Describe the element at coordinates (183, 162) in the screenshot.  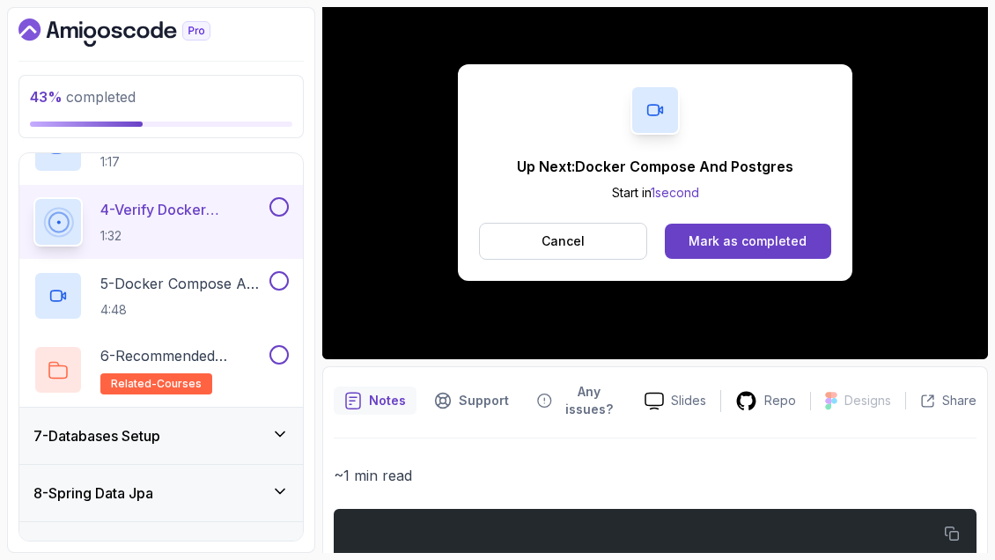
I see `p: 1:17` at that location.